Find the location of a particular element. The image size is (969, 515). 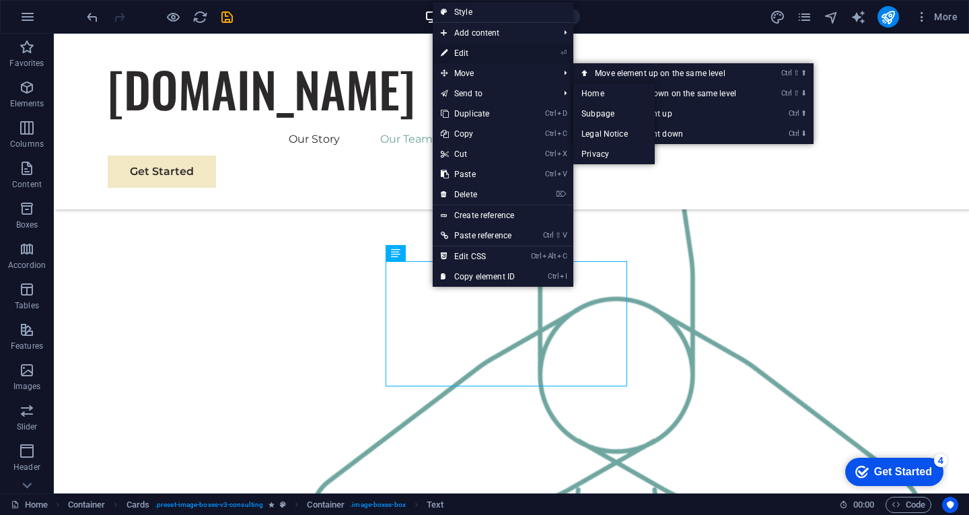

i: This element is a customizable preset is located at coordinates (283, 504).